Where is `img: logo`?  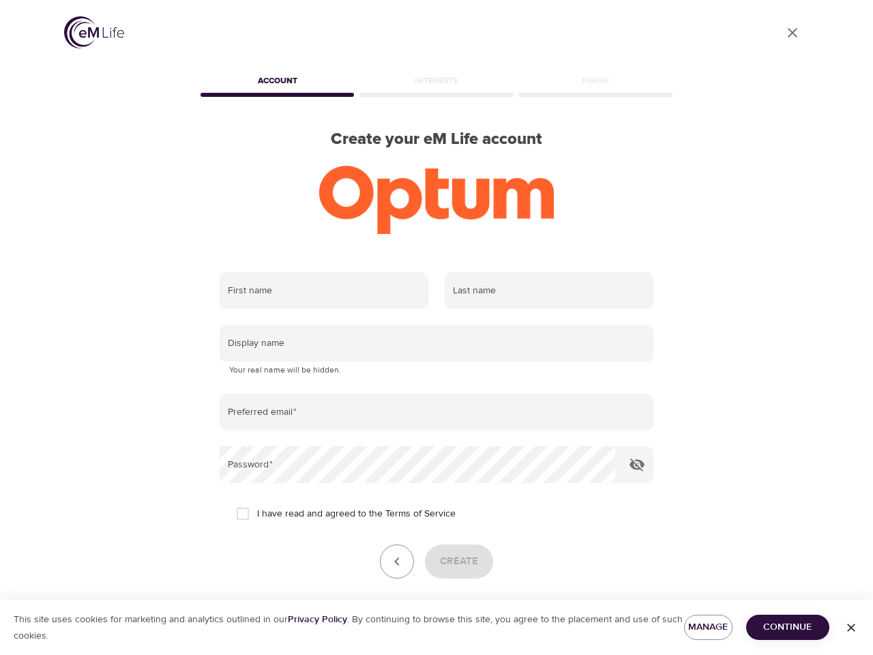 img: logo is located at coordinates (94, 32).